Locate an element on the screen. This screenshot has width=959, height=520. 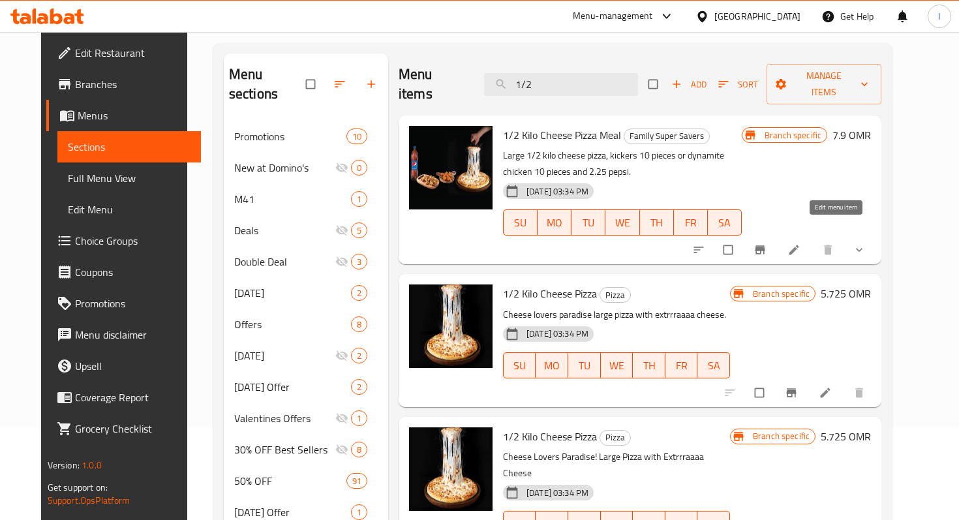
a: Edit menu item is located at coordinates (826, 393).